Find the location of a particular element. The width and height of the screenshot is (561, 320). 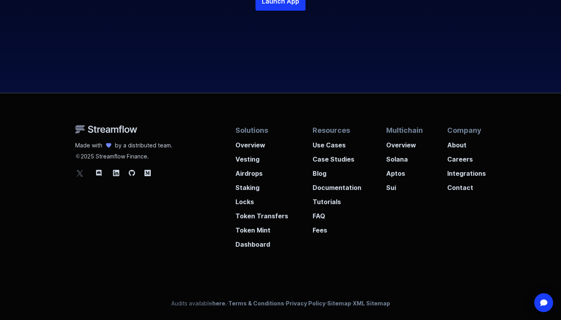

p: by a distributed team. is located at coordinates (144, 145).